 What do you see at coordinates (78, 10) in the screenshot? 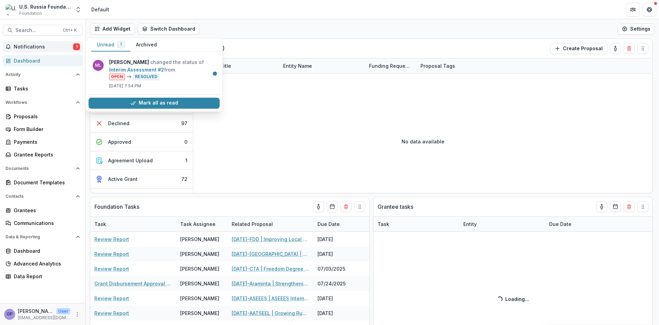
I see `button: Open entity switcher` at bounding box center [78, 10].